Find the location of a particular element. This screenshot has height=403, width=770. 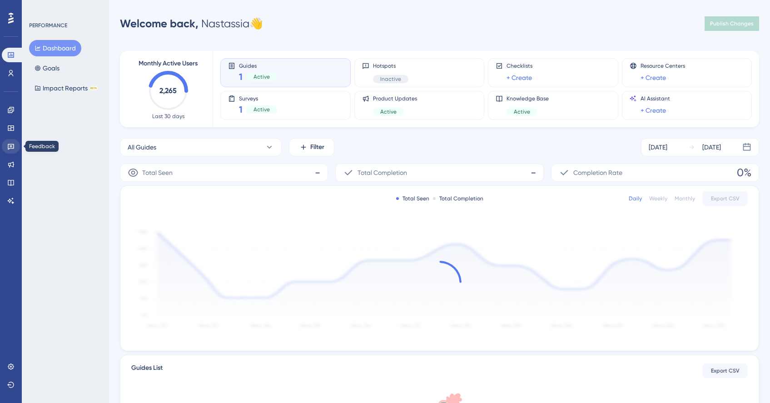

span: Completion Rate is located at coordinates (598, 173).